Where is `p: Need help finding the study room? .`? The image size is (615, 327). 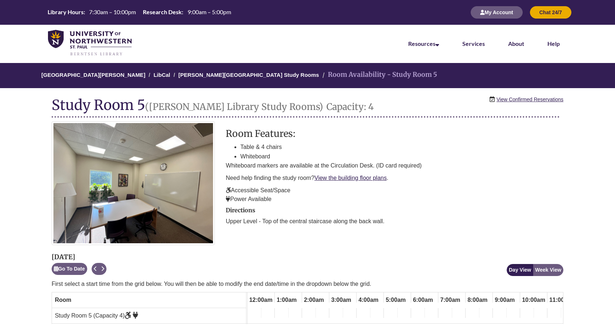 p: Need help finding the study room? . is located at coordinates (395, 178).